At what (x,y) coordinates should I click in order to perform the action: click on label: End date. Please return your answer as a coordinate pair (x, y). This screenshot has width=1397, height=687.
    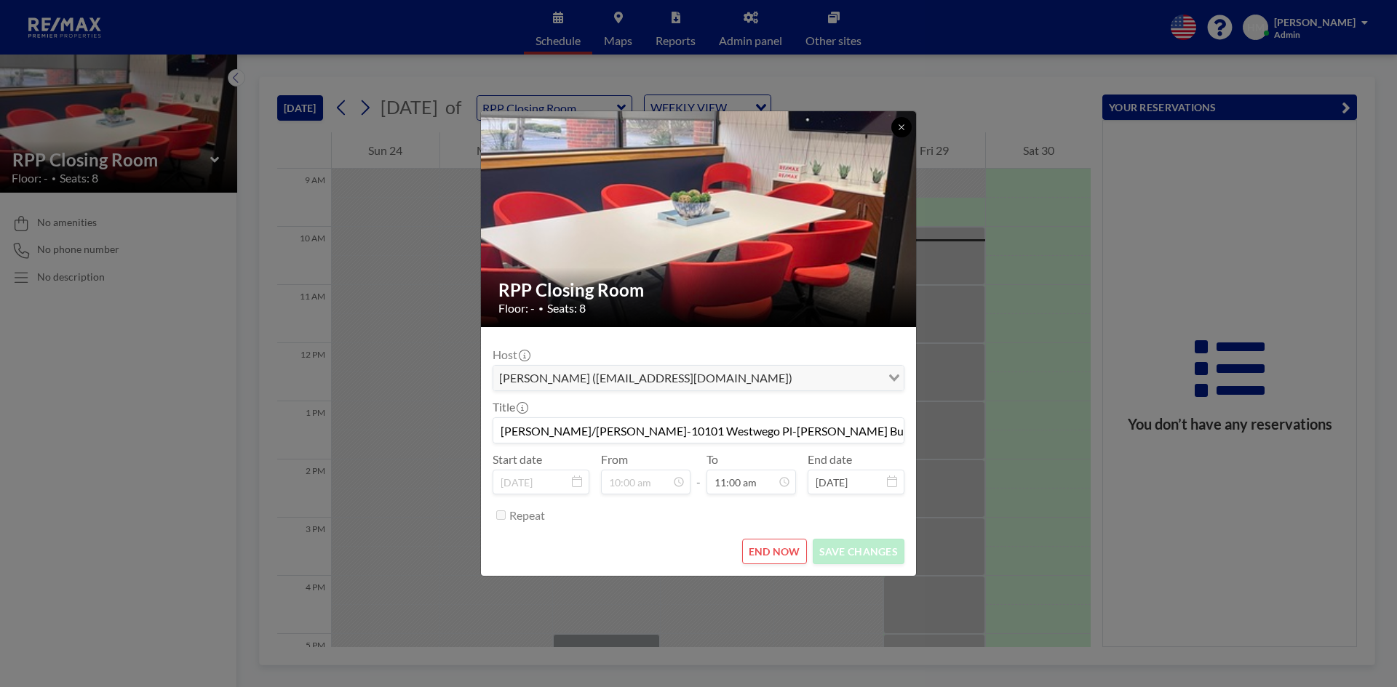
    Looking at the image, I should click on (829, 460).